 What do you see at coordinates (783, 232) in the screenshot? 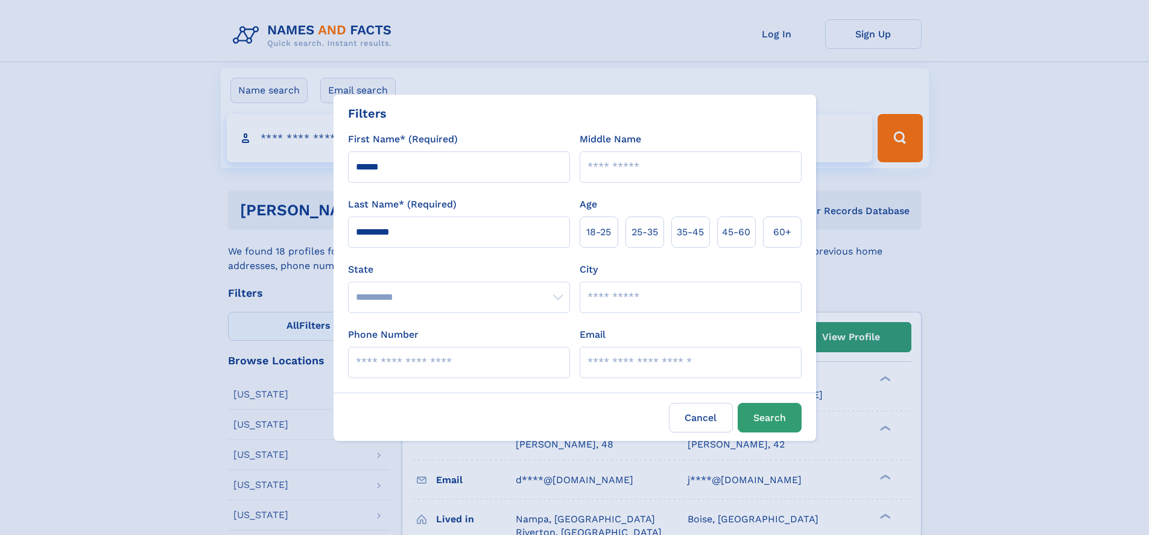
I see `span: 60+` at bounding box center [783, 232].